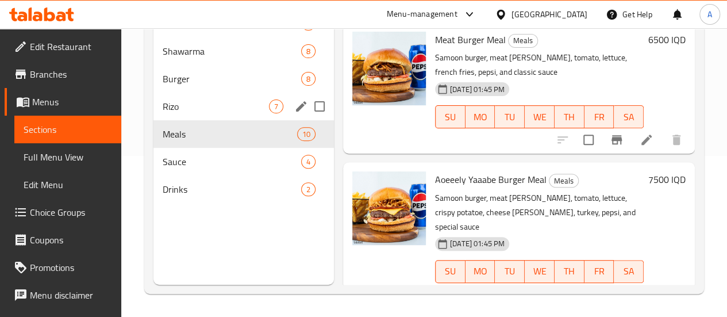 This screenshot has width=727, height=317. Describe the element at coordinates (68, 129) in the screenshot. I see `span: Sections` at that location.